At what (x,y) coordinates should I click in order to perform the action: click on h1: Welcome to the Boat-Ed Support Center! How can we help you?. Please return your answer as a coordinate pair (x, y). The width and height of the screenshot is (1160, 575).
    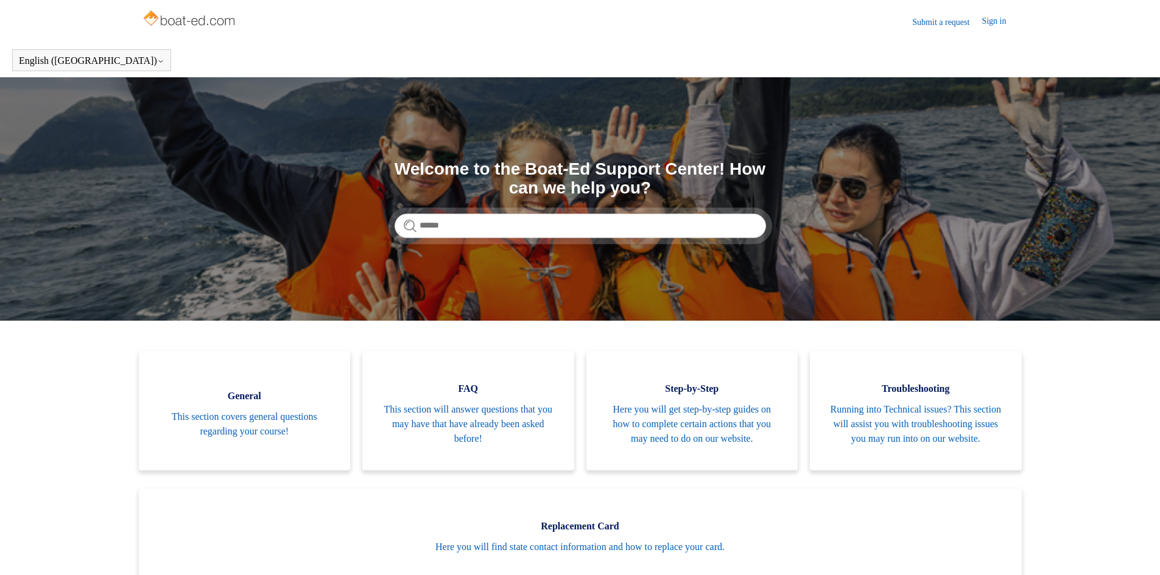
    Looking at the image, I should click on (580, 179).